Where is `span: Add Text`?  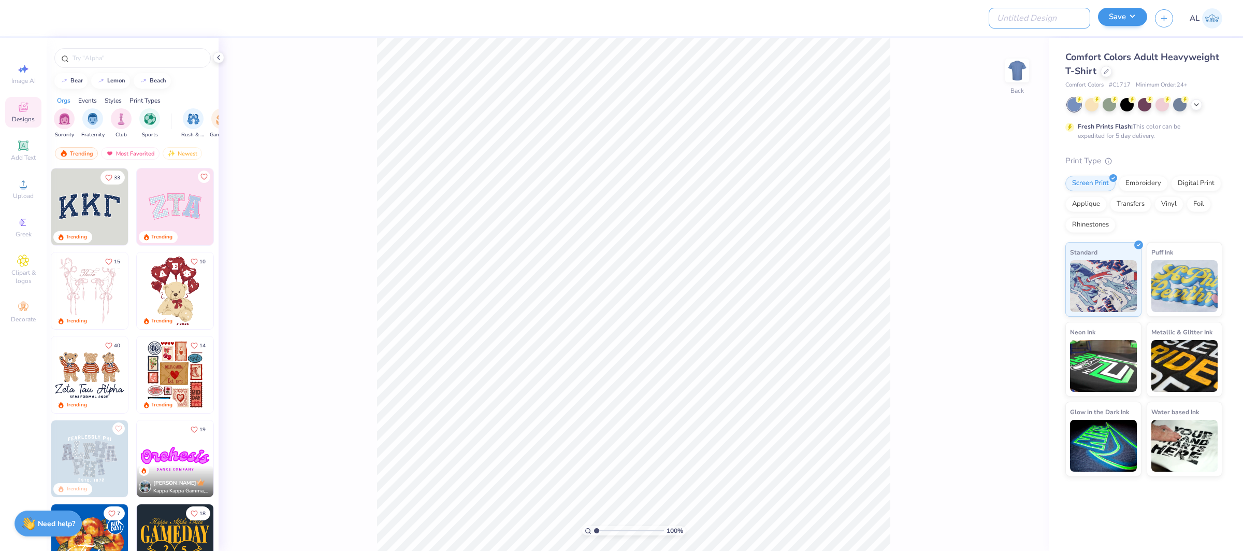 span: Add Text is located at coordinates (23, 157).